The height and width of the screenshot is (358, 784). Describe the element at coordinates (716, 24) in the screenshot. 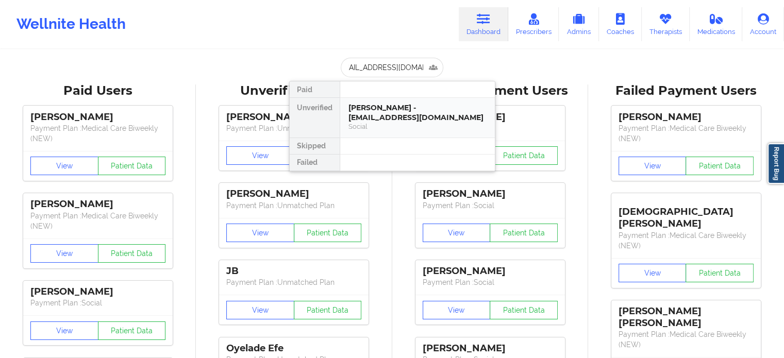

I see `a: Medications` at that location.